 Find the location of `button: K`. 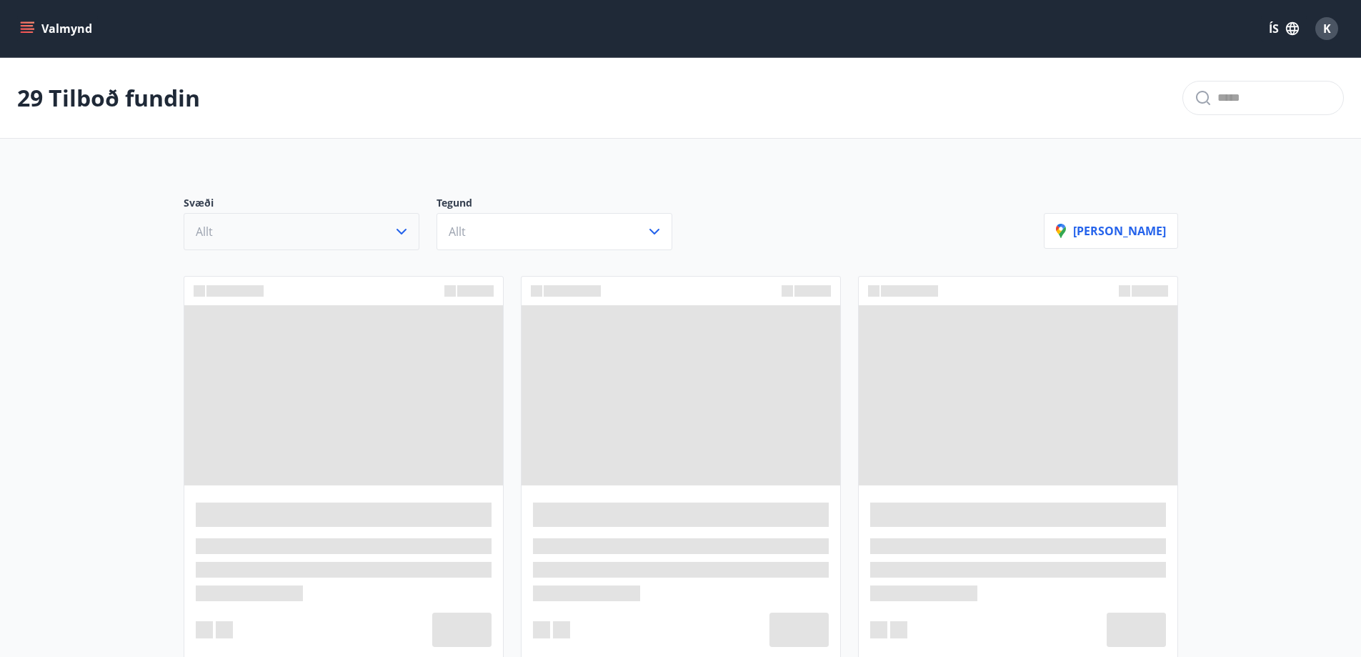

button: K is located at coordinates (1327, 29).